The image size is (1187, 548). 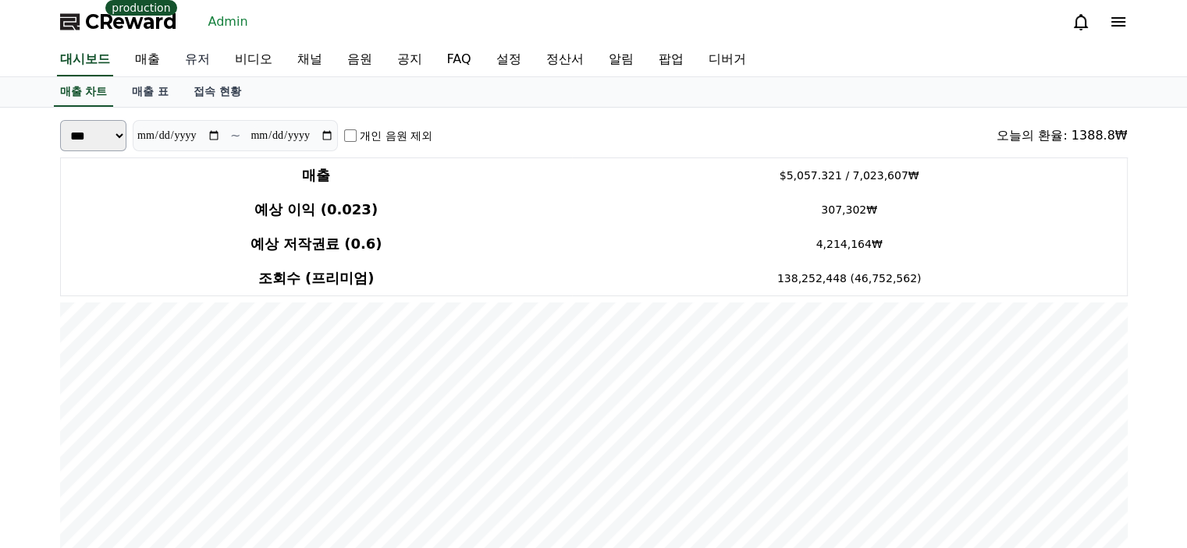 What do you see at coordinates (119, 22) in the screenshot?
I see `a: CReward` at bounding box center [119, 22].